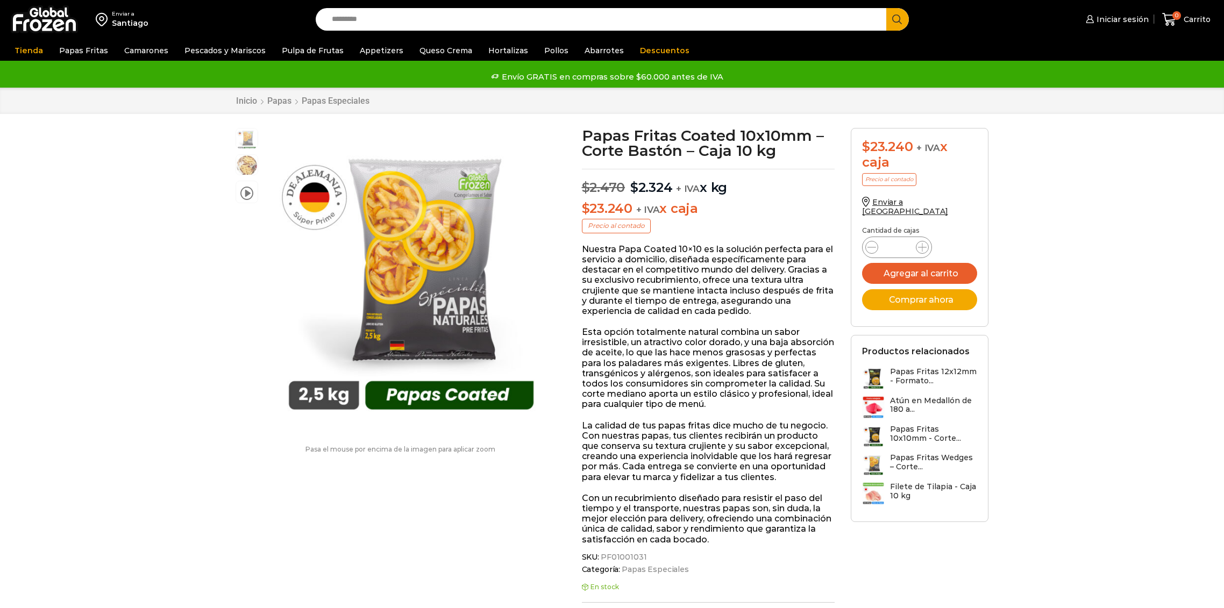 The height and width of the screenshot is (608, 1224). Describe the element at coordinates (919, 155) in the screenshot. I see `div: x caja` at that location.